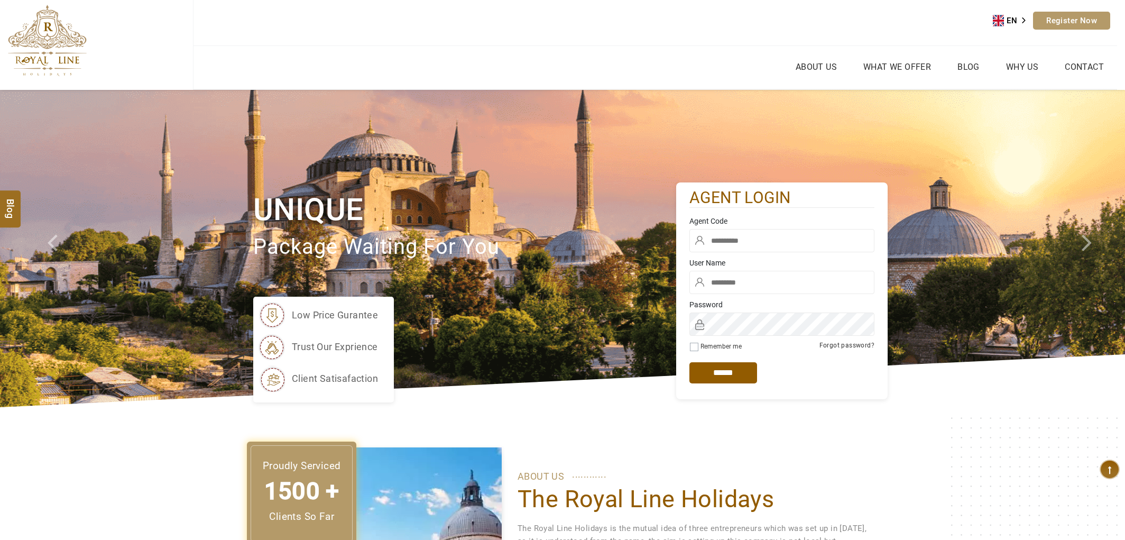 Image resolution: width=1125 pixels, height=540 pixels. What do you see at coordinates (1013, 21) in the screenshot?
I see `div: Language` at bounding box center [1013, 21].